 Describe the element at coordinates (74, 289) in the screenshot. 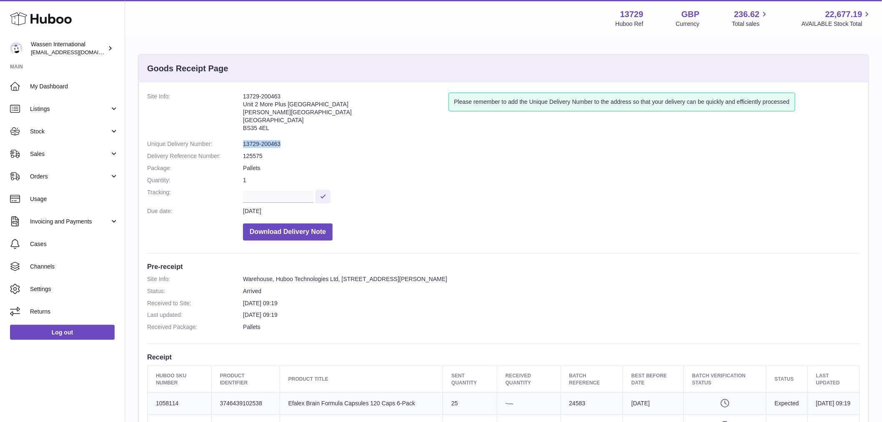

I see `span: Settings` at that location.